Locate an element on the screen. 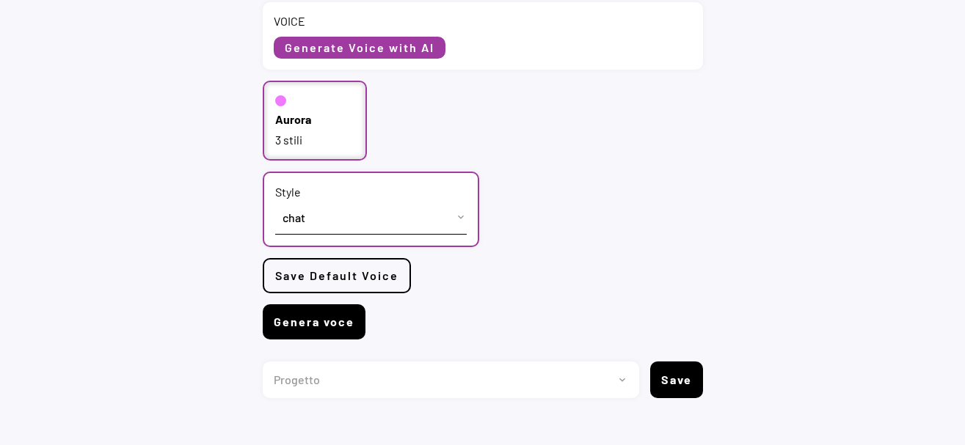 Image resolution: width=965 pixels, height=445 pixels. button: Save Default Voice is located at coordinates (337, 276).